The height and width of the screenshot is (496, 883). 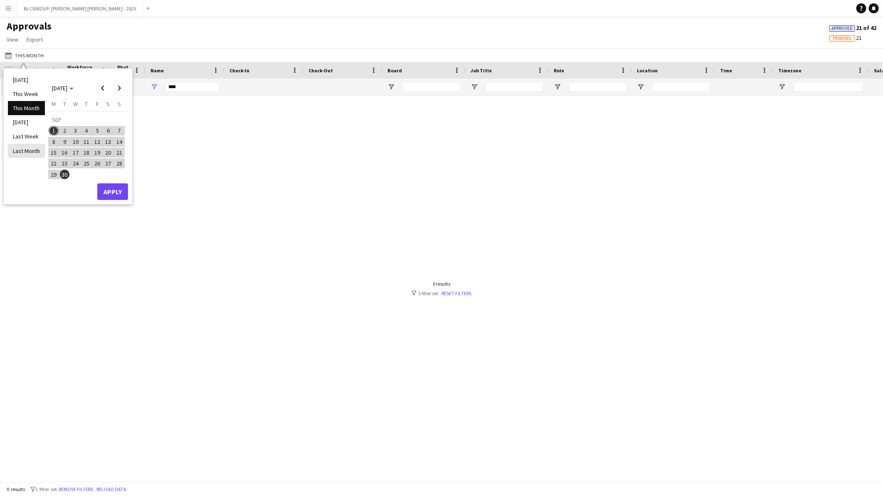 What do you see at coordinates (598, 87) in the screenshot?
I see `input: Role Filter Input` at bounding box center [598, 87].